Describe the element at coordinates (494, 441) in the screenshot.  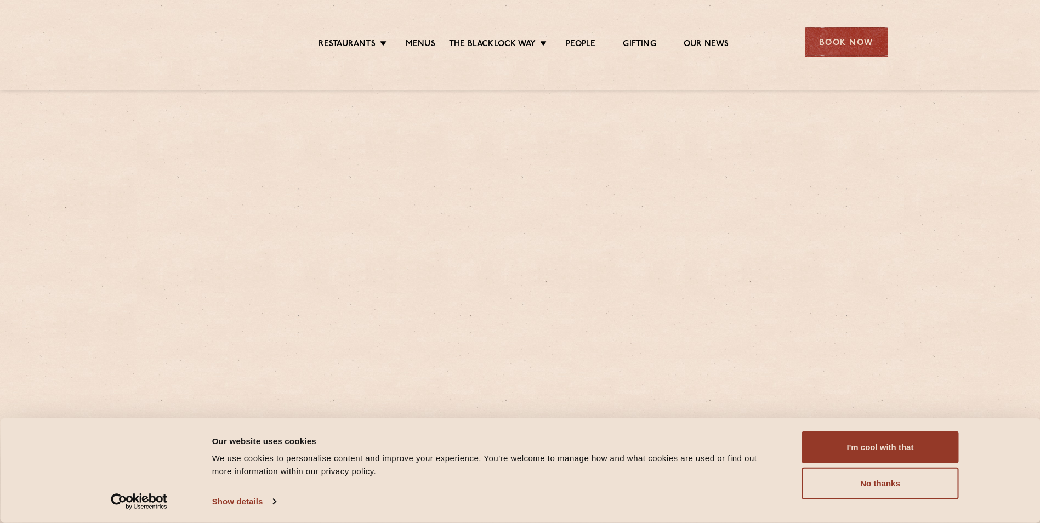
I see `div: Our website uses cookies` at that location.